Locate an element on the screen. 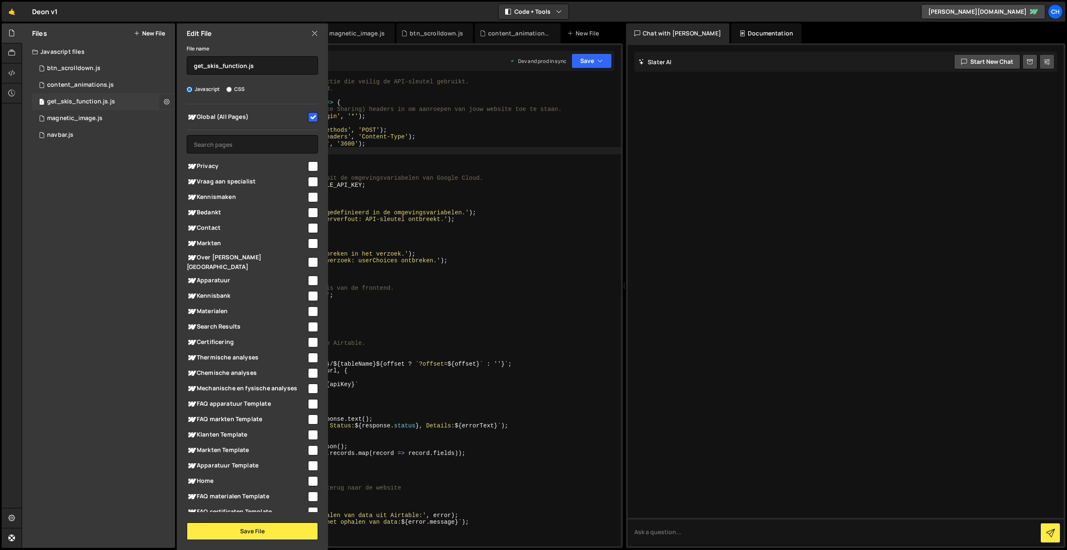 Image resolution: width=1067 pixels, height=550 pixels. span: Contact is located at coordinates (247, 228).